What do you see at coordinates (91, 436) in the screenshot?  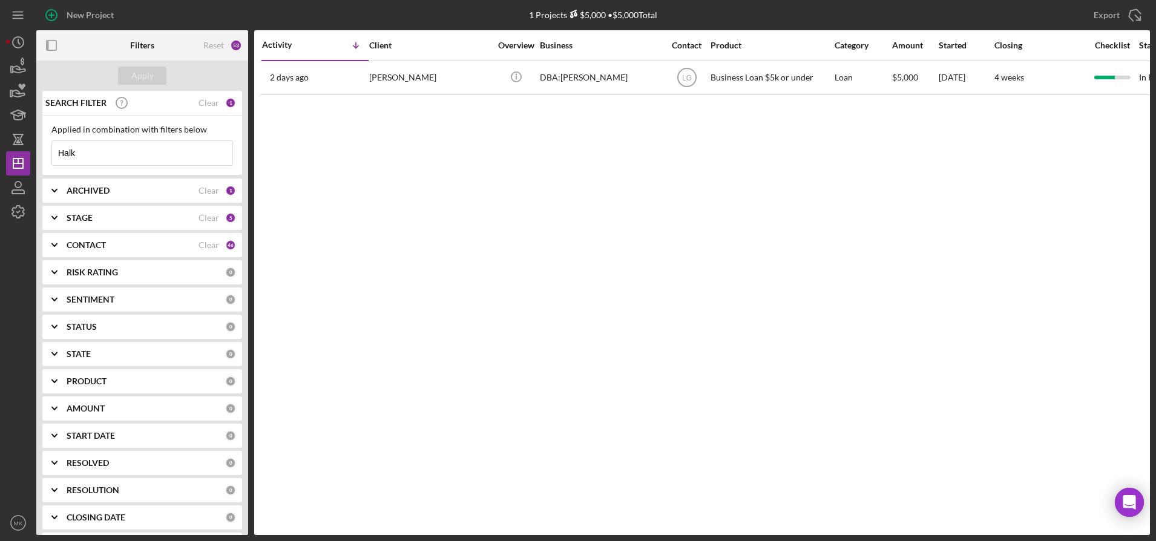 I see `b: START DATE` at bounding box center [91, 436].